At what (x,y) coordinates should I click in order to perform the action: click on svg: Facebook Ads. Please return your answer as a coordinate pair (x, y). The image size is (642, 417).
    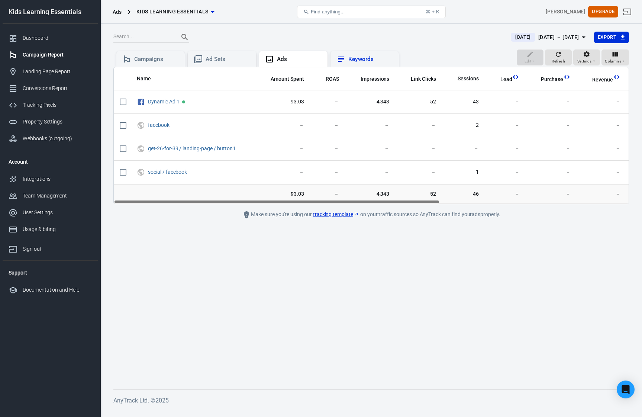
    Looking at the image, I should click on (141, 102).